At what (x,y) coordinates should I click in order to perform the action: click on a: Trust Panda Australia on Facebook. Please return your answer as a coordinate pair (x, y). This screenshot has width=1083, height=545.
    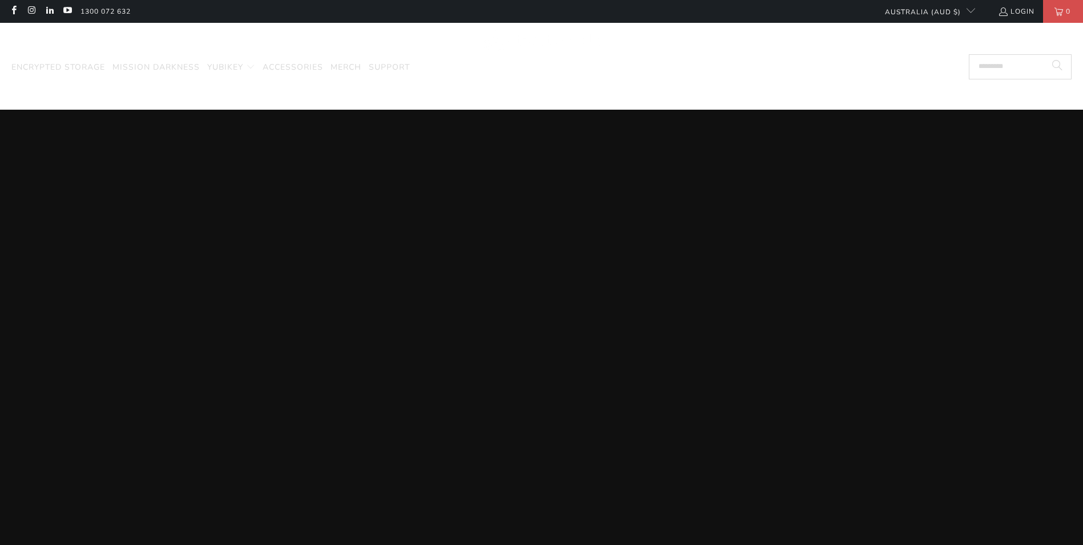
    Looking at the image, I should click on (13, 11).